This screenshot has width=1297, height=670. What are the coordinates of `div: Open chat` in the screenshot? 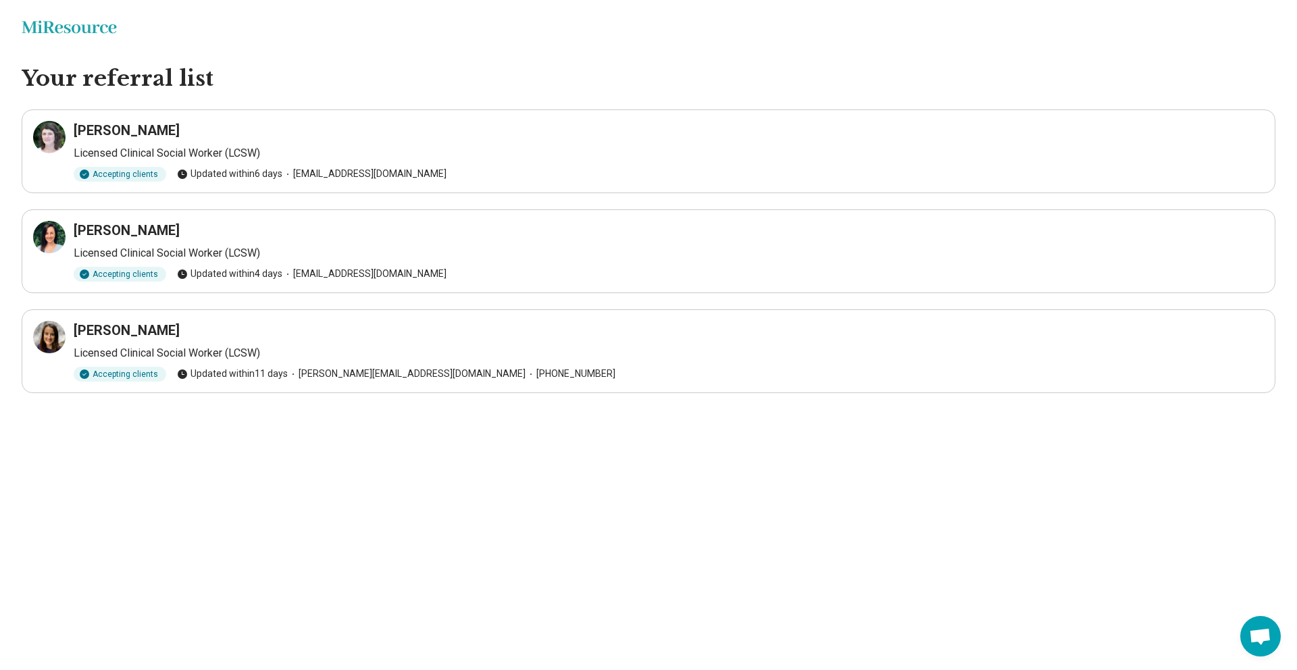 It's located at (1261, 636).